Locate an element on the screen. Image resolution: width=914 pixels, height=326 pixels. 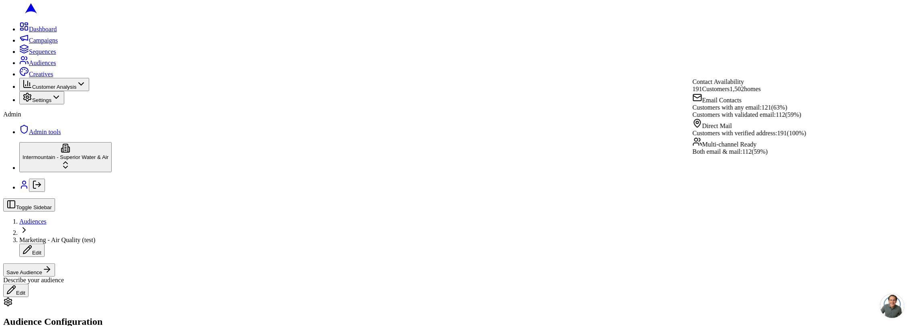
span: Settings is located at coordinates (42, 100).